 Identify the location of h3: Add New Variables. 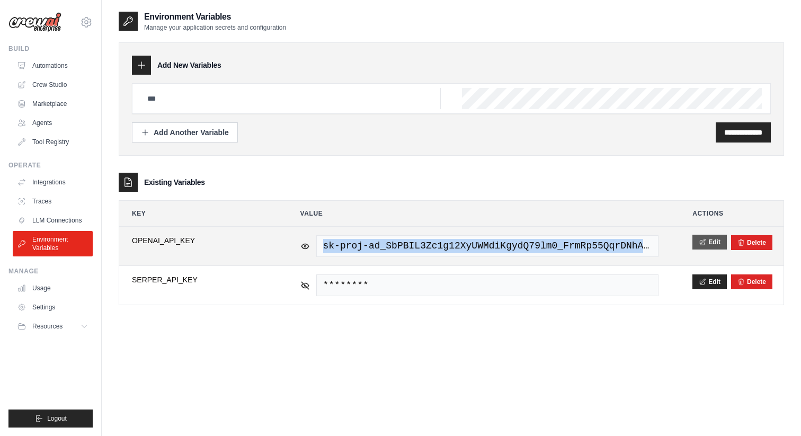
(189, 65).